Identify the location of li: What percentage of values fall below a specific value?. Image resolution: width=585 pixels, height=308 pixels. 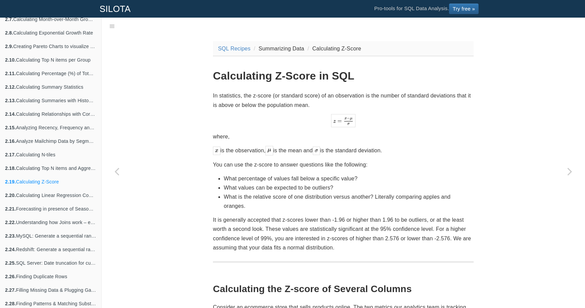
(349, 179).